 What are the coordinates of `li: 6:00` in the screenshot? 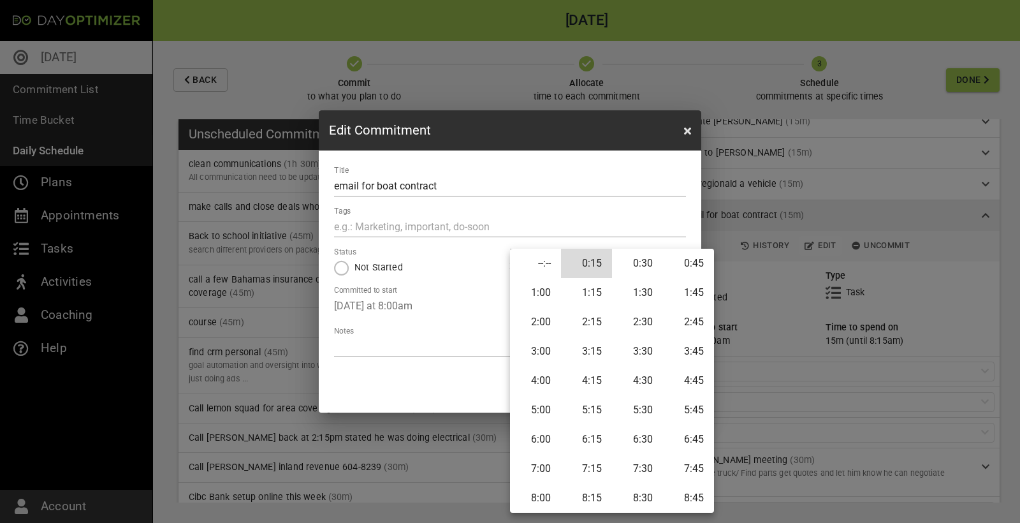 It's located at (536, 439).